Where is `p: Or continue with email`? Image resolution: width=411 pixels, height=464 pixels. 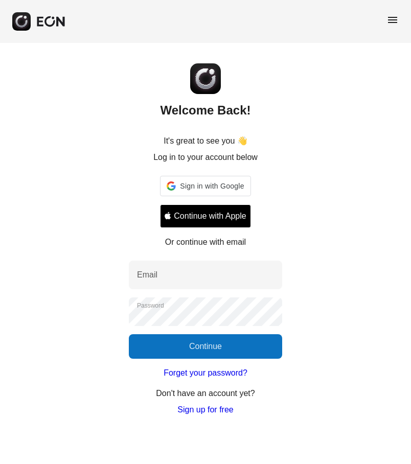
p: Or continue with email is located at coordinates (205, 242).